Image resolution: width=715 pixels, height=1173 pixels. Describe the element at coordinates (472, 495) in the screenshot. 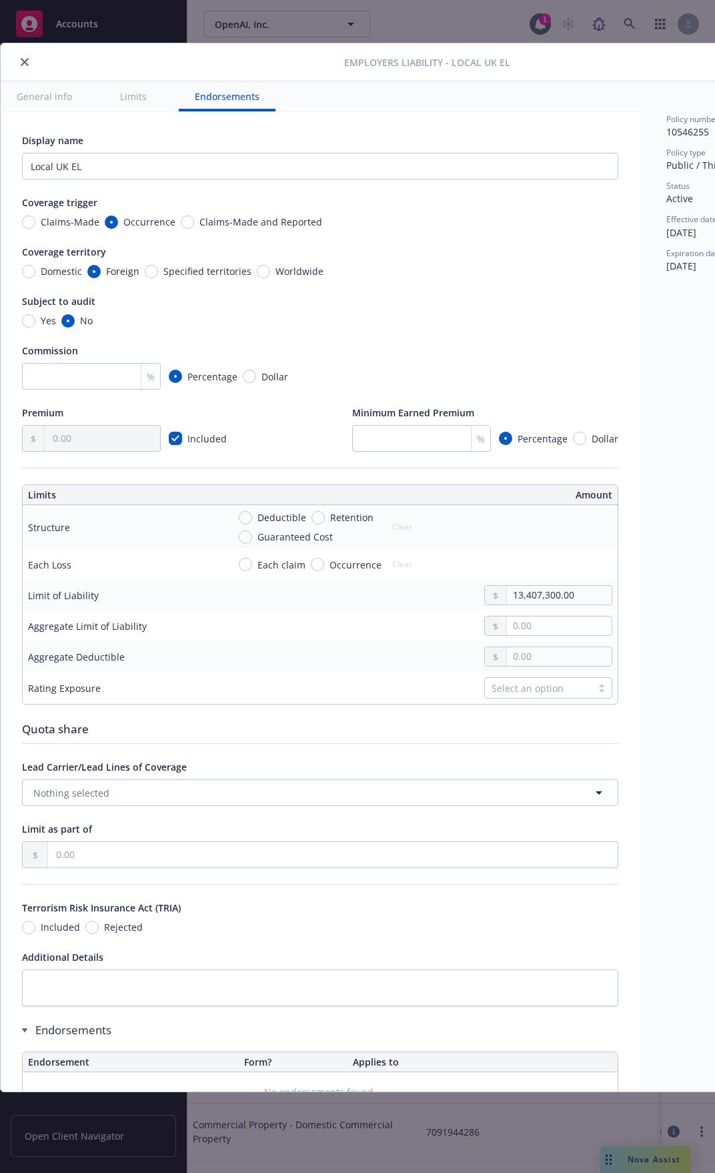

I see `th: Amount` at that location.